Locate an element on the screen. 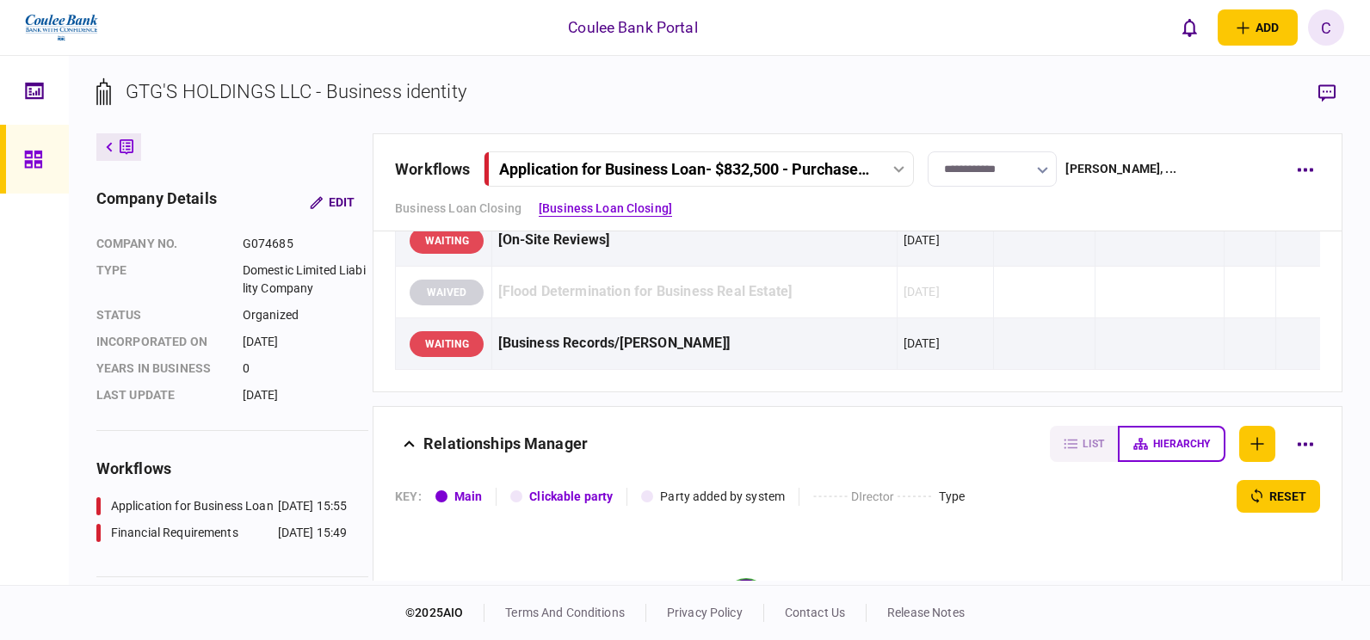  div: KEY : is located at coordinates (408, 497).